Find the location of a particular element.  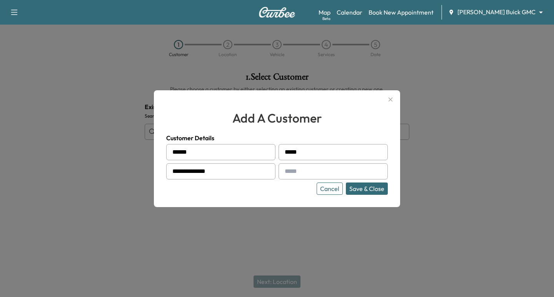

h4: Customer Details is located at coordinates (277, 138).